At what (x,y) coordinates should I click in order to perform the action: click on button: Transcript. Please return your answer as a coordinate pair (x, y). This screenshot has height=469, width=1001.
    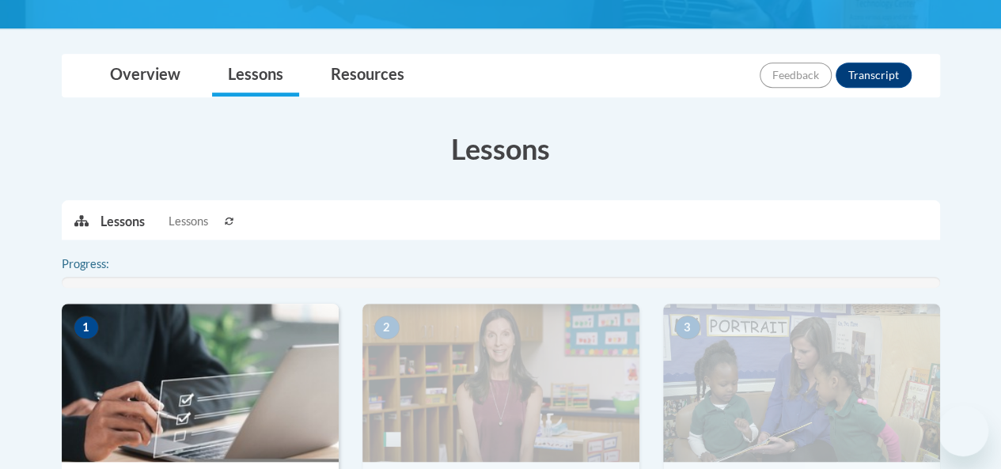
    Looking at the image, I should click on (873, 75).